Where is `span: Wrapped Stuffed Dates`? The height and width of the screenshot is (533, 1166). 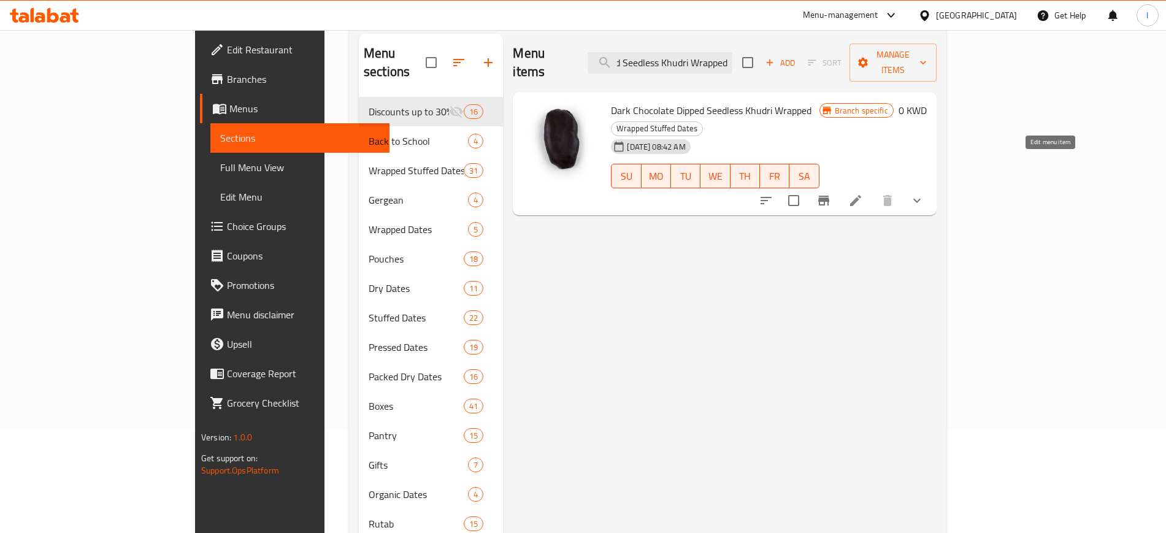 span: Wrapped Stuffed Dates is located at coordinates (416, 171).